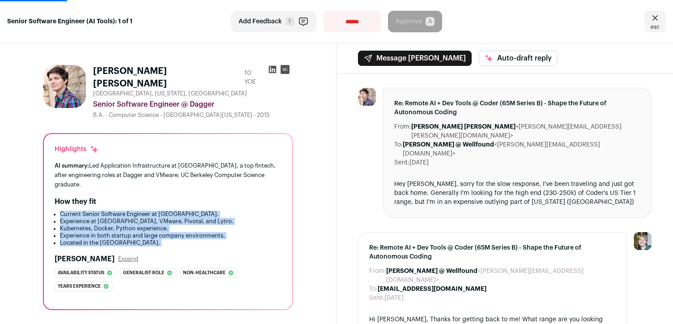  What do you see at coordinates (655, 27) in the screenshot?
I see `span: esc` at bounding box center [655, 27].